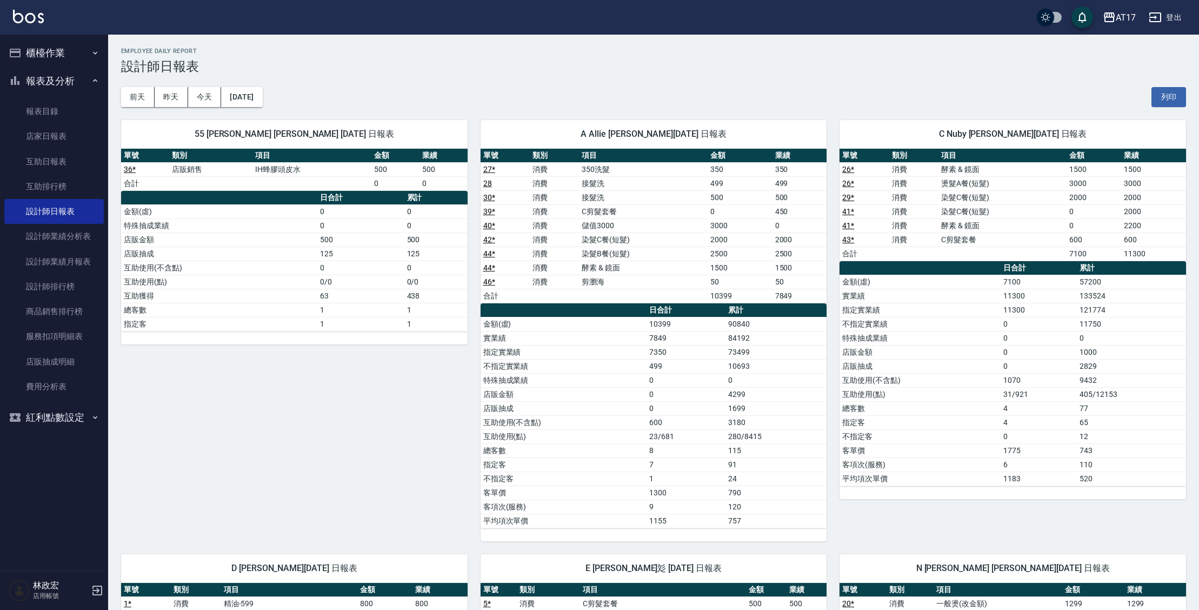 The image size is (1199, 610). I want to click on td: 115, so click(776, 450).